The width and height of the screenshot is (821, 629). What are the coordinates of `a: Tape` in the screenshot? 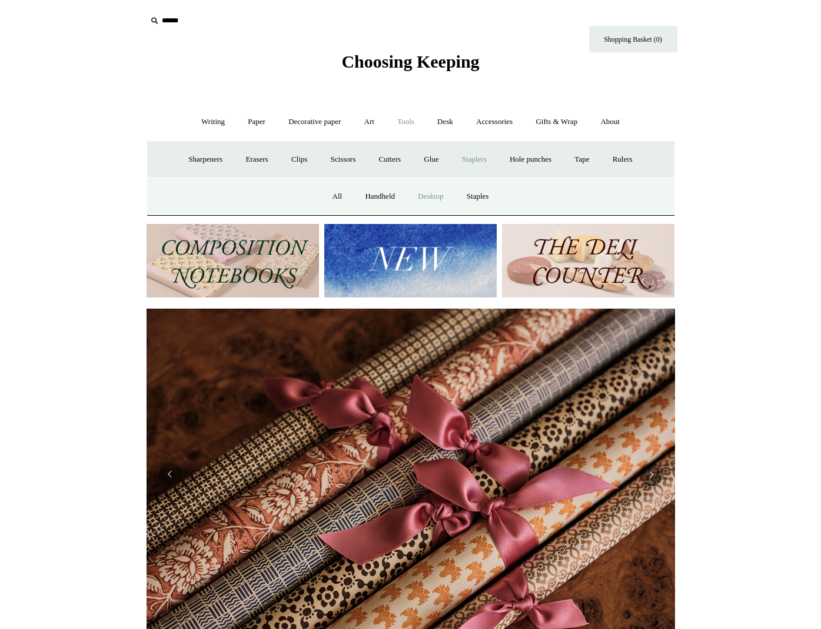 It's located at (581, 159).